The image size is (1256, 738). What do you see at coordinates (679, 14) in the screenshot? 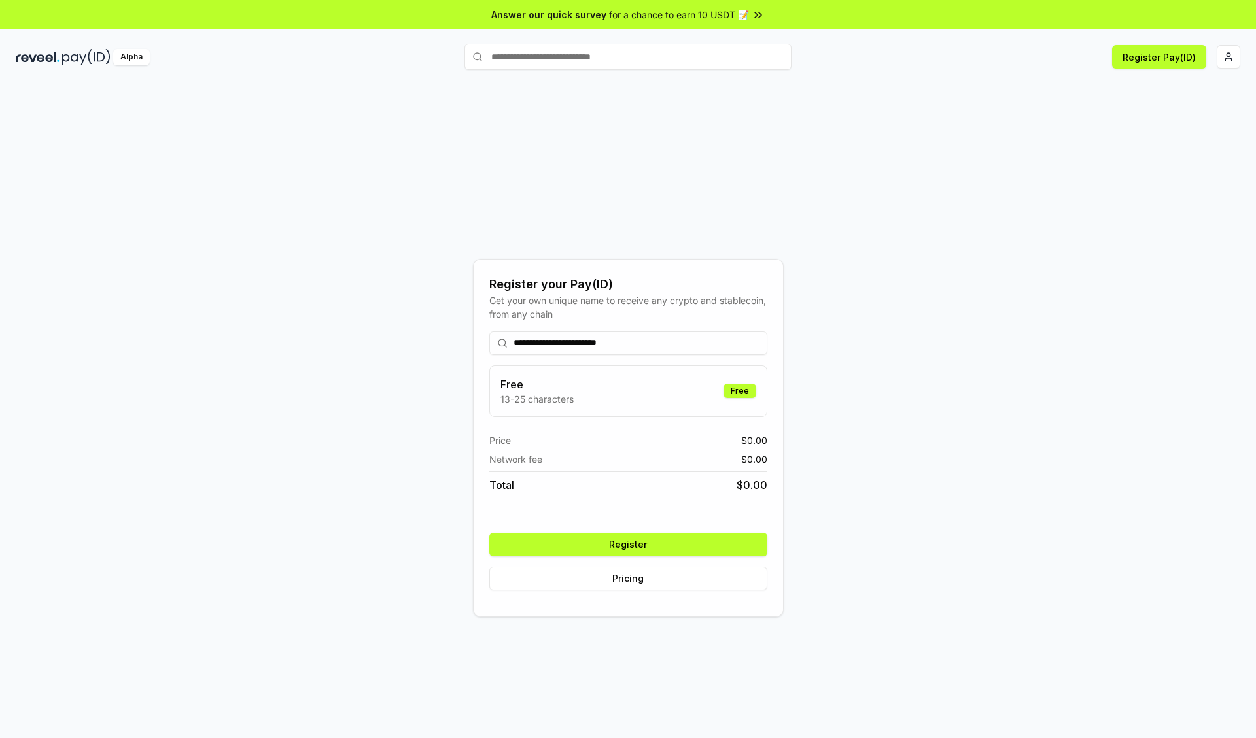
I see `span: for a chance to earn 10 USDT 📝` at bounding box center [679, 14].